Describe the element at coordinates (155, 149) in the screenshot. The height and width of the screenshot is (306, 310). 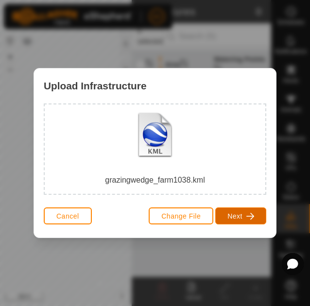
I see `div: grazingwedge_farm1038.kml` at that location.